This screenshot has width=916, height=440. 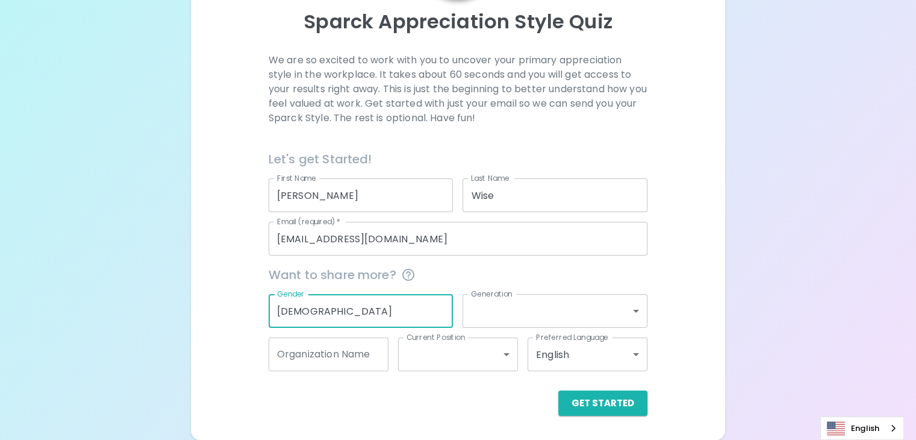 What do you see at coordinates (458, 275) in the screenshot?
I see `span: Want to share more?` at bounding box center [458, 275].